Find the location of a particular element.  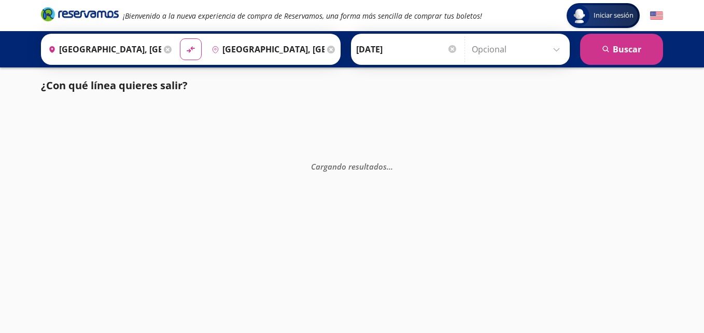

input: Opcional is located at coordinates (518, 49).